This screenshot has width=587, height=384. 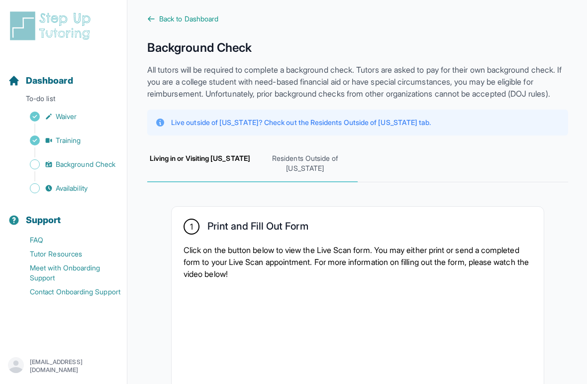 I want to click on a: Background Check, so click(x=67, y=164).